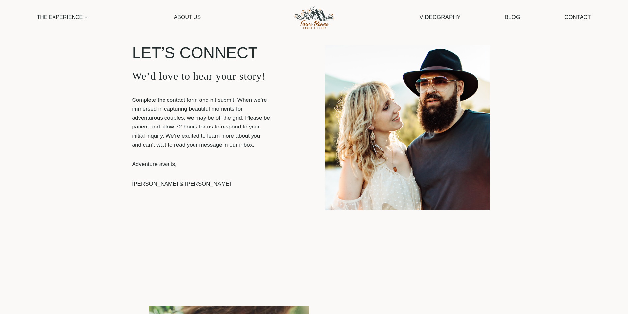 This screenshot has width=628, height=314. What do you see at coordinates (63, 17) in the screenshot?
I see `span: The Experience` at bounding box center [63, 17].